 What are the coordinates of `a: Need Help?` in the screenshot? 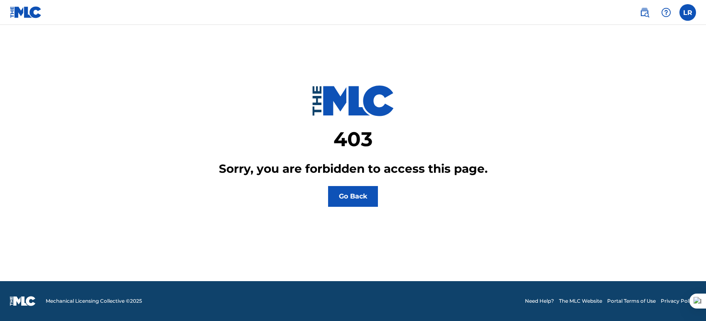 It's located at (540, 301).